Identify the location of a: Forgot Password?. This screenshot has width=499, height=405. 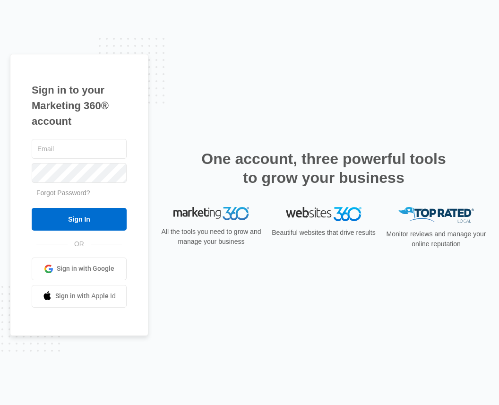
(63, 193).